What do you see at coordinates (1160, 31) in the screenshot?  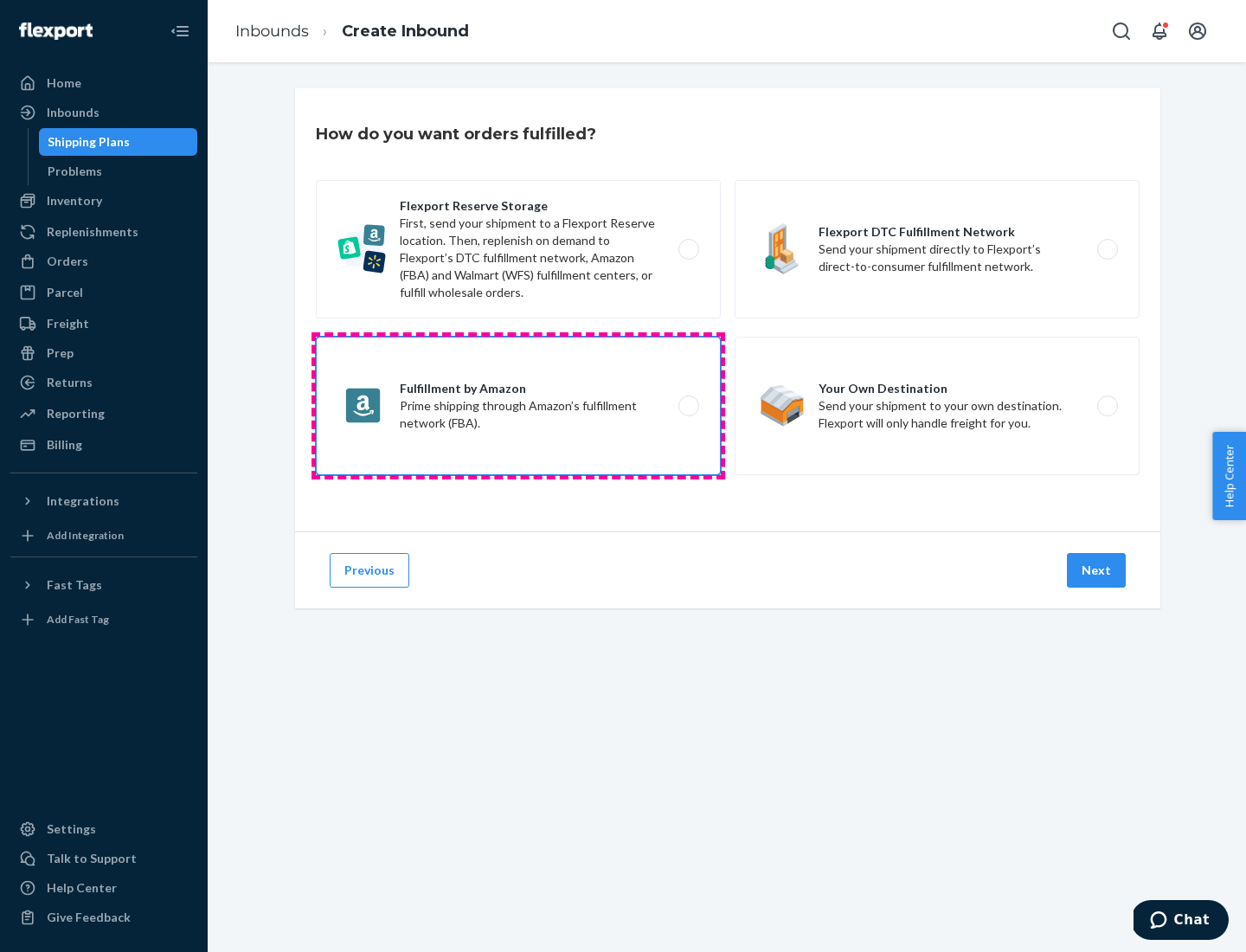 I see `button: Open notifications` at bounding box center [1160, 31].